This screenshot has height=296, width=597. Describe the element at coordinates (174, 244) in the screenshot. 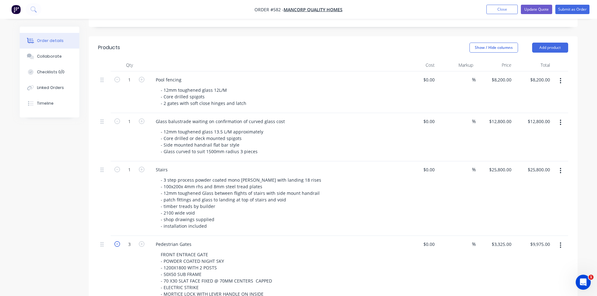

I see `div: Pedestrian Gates` at that location.